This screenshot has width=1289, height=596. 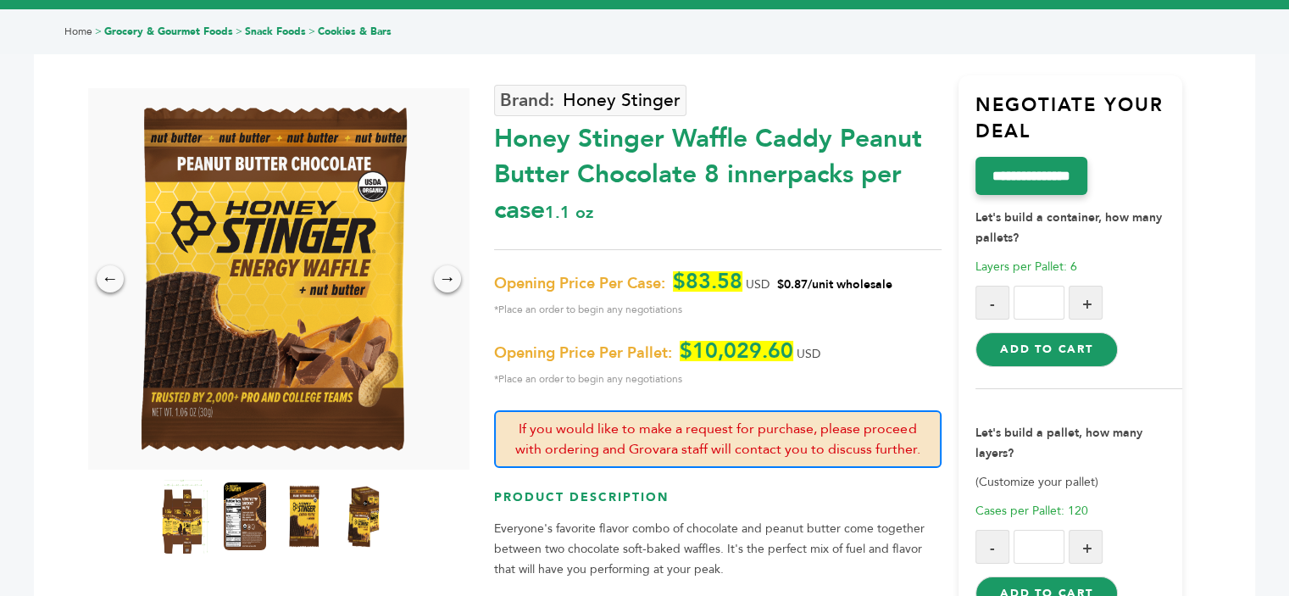 I want to click on h3: Negotiate Your Deal, so click(x=1079, y=125).